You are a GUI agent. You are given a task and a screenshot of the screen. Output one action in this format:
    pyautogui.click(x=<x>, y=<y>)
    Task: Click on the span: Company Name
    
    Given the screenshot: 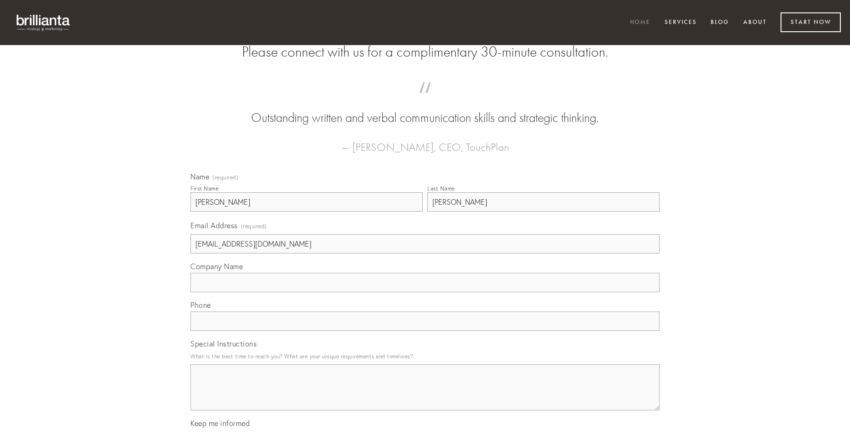 What is the action you would take?
    pyautogui.click(x=217, y=266)
    